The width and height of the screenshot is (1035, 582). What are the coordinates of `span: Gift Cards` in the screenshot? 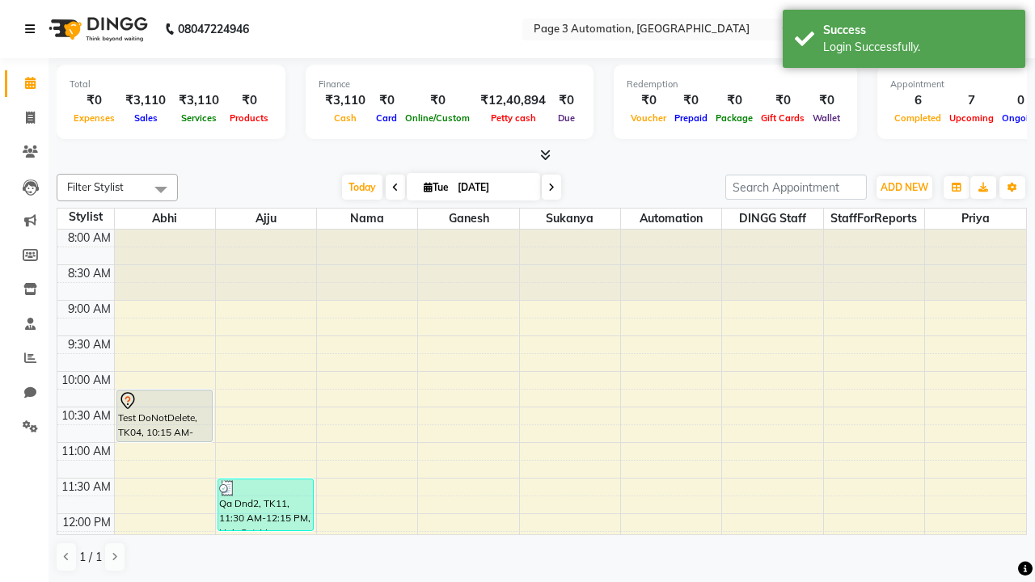 It's located at (783, 118).